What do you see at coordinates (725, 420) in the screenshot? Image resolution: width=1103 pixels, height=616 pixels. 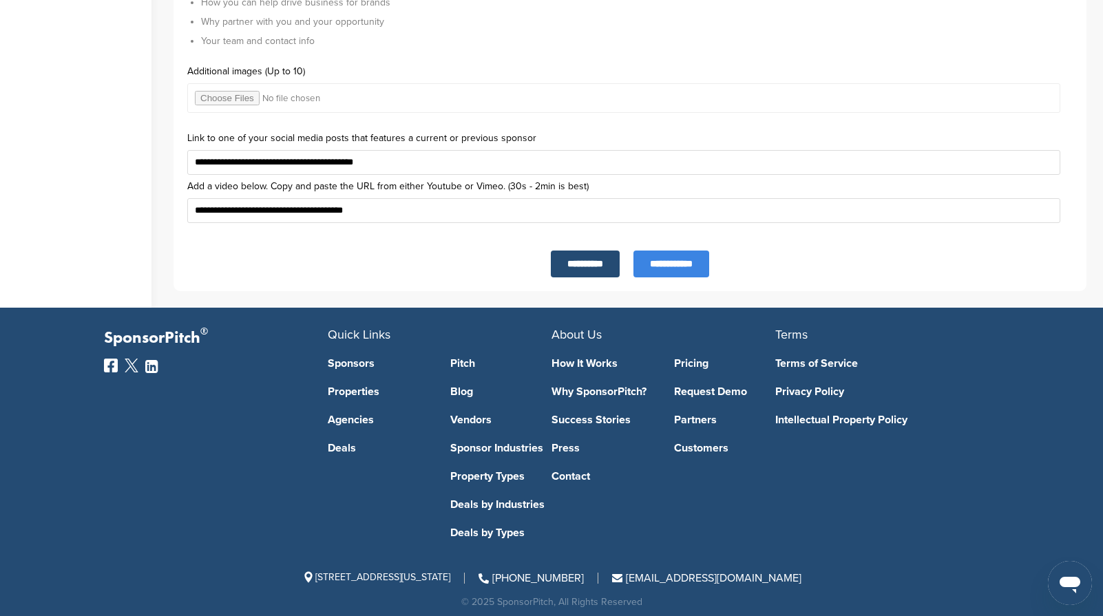 I see `a: Partners` at bounding box center [725, 420].